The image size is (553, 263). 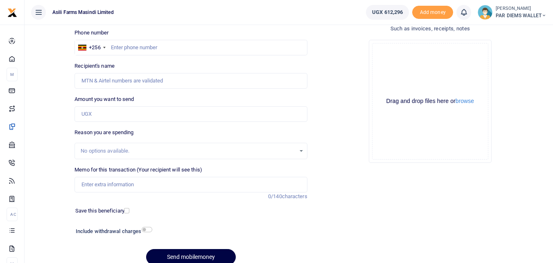 I want to click on label: Reason you are spending, so click(x=104, y=132).